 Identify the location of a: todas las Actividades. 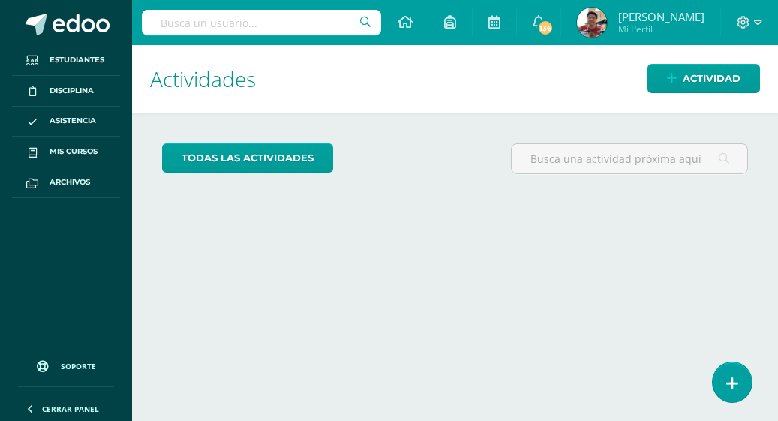
(247, 157).